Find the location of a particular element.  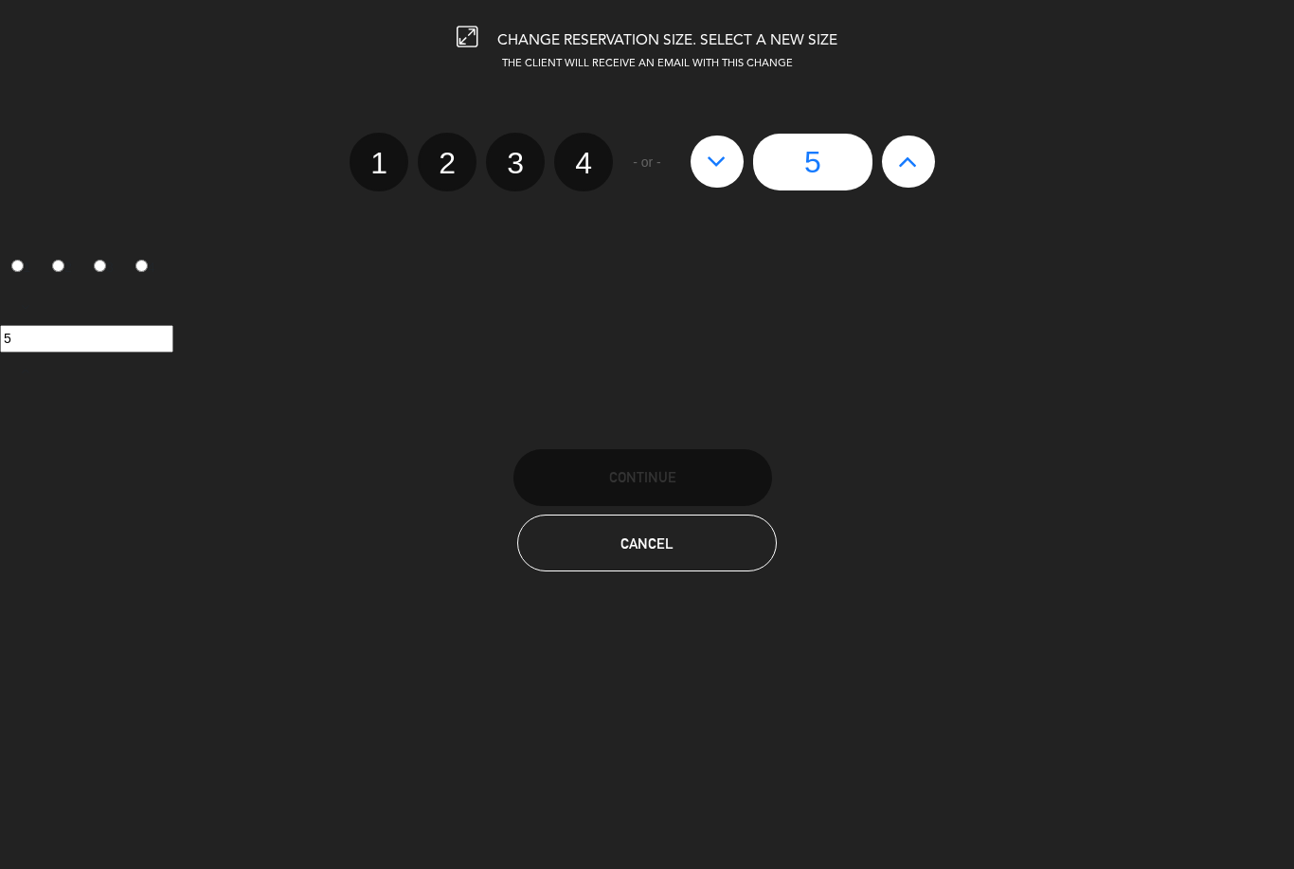

span: THE CLIENT WILL RECEIVE AN EMAIL WITH THIS CHANGE is located at coordinates (647, 63).